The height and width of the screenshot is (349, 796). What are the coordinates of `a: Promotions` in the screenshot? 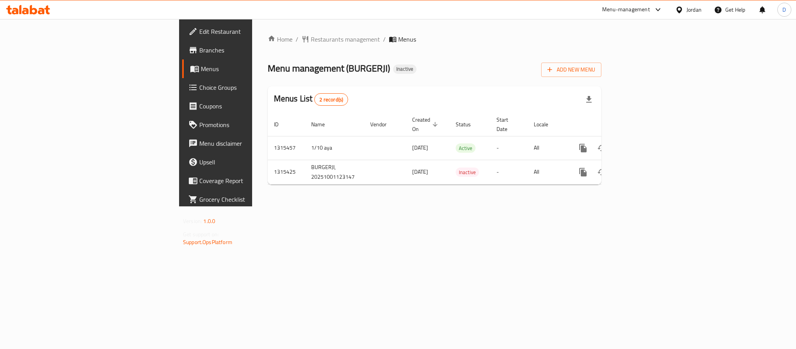 It's located at (247, 125).